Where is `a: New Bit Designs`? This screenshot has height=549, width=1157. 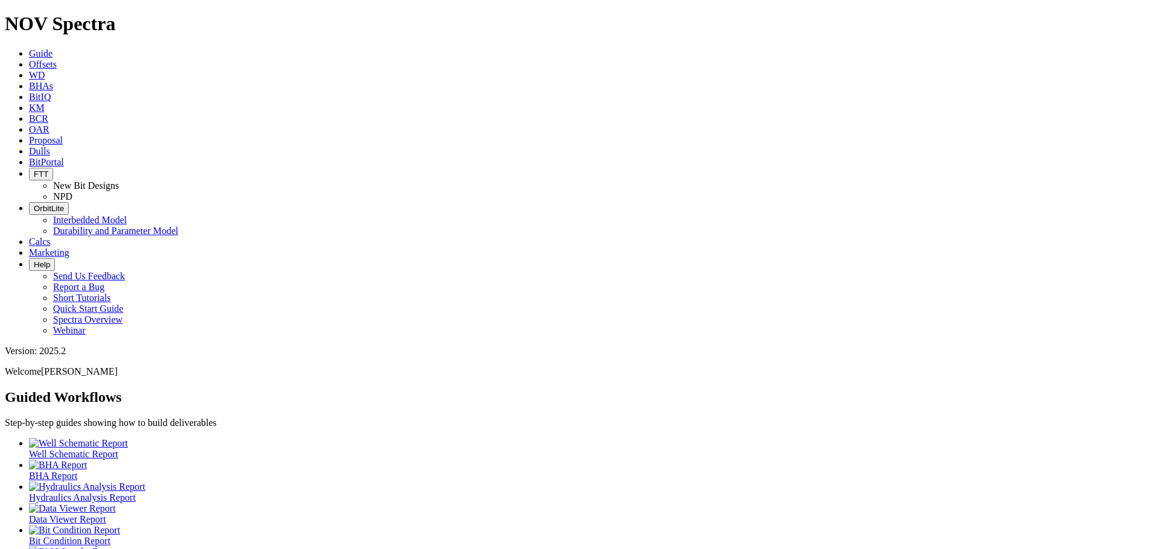
a: New Bit Designs is located at coordinates (86, 185).